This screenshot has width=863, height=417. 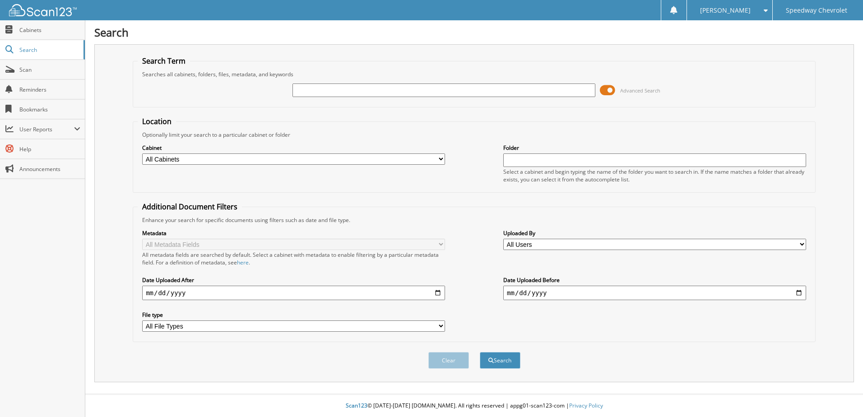 I want to click on legend: Additional Document Filters, so click(x=190, y=207).